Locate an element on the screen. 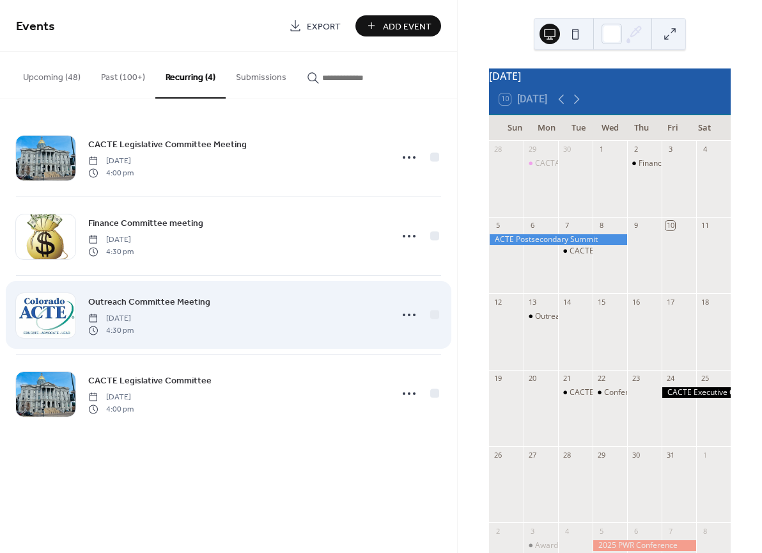 This screenshot has height=553, width=762. div: 25 is located at coordinates (705, 378).